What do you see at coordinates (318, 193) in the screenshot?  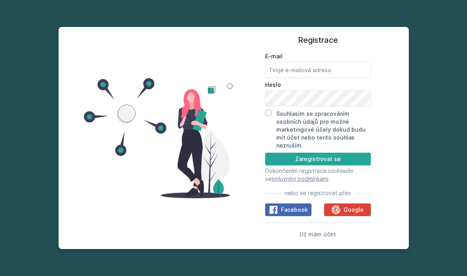 I see `span: nebo se registrovat přes` at bounding box center [318, 193].